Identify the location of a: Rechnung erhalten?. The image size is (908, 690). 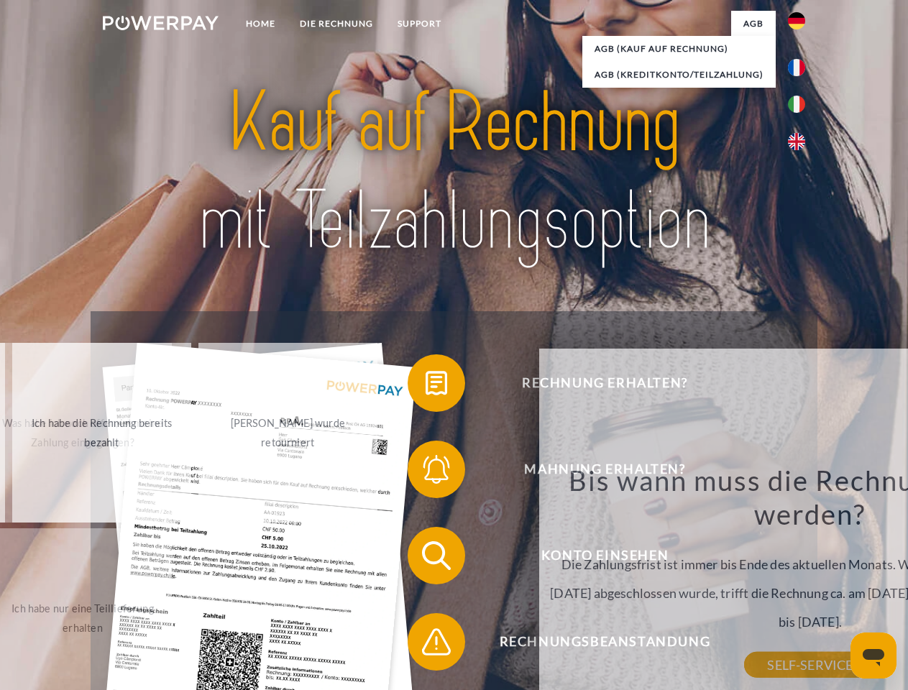
(595, 383).